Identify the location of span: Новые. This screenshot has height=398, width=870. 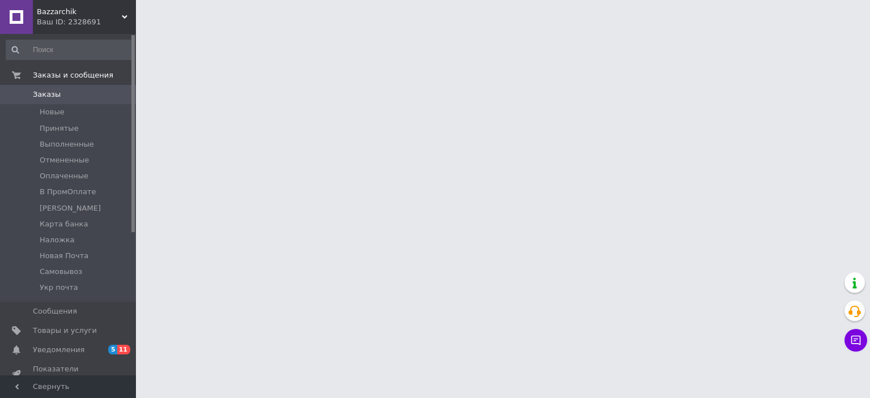
(52, 112).